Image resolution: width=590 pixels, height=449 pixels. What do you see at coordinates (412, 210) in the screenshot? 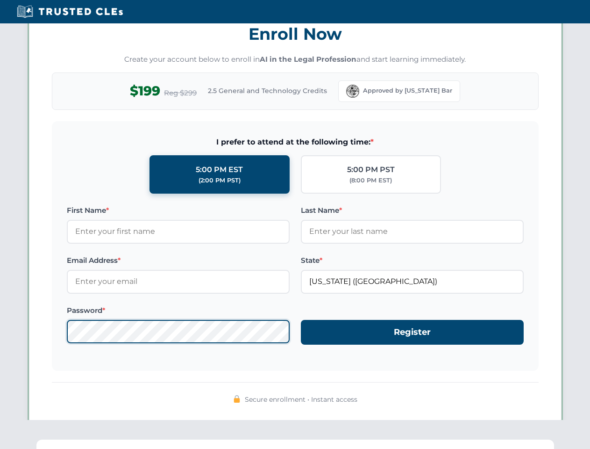
I see `label: Last Name` at bounding box center [412, 210].